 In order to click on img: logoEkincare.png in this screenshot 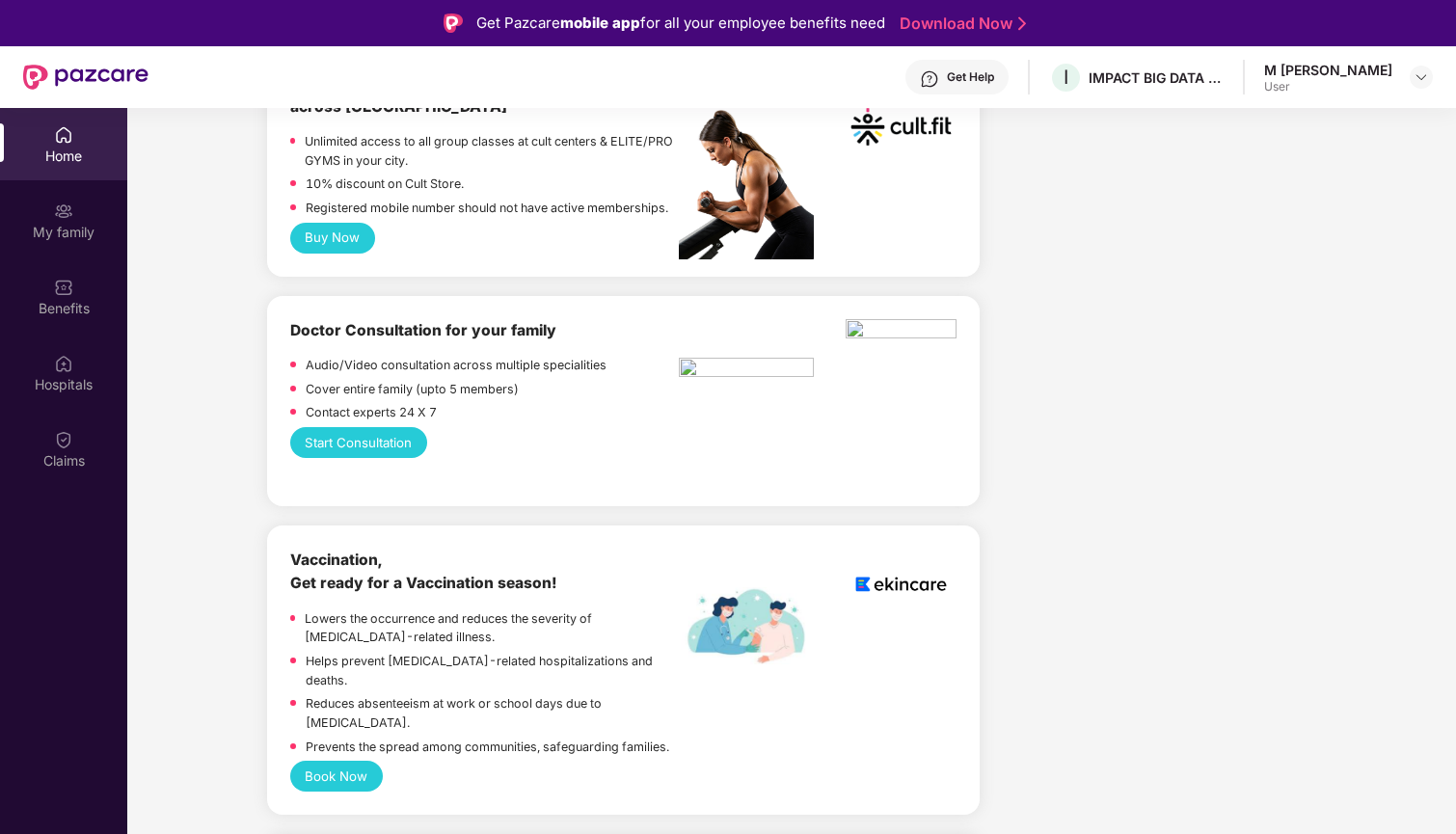, I will do `click(901, 585)`.